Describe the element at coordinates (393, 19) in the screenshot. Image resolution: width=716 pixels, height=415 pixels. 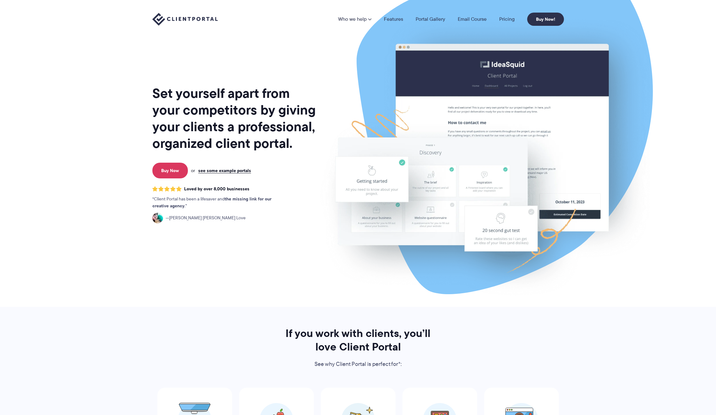
I see `a: Features` at that location.